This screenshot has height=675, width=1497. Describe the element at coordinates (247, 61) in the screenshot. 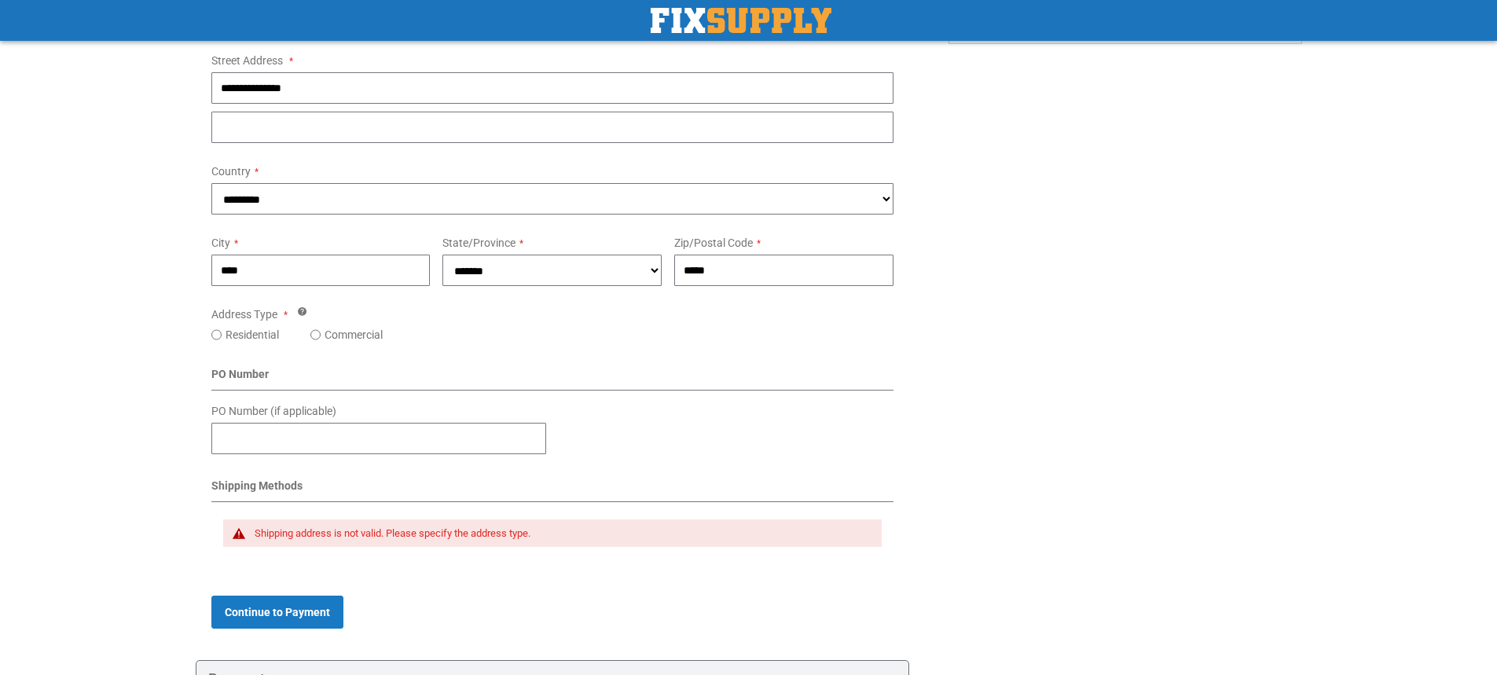

I see `span: Street Address` at that location.